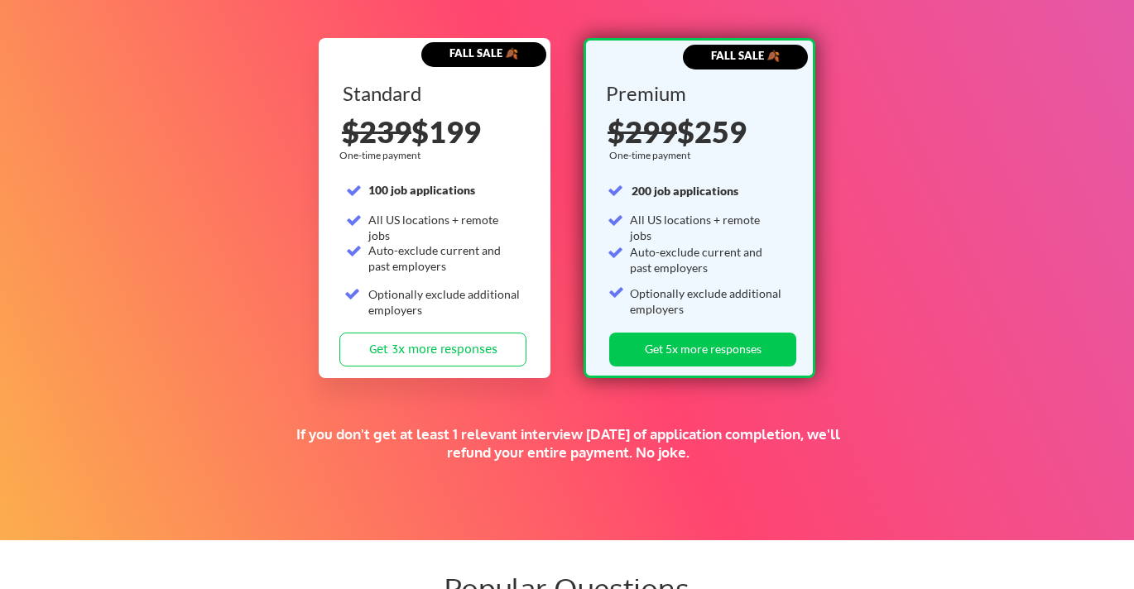  What do you see at coordinates (435, 132) in the screenshot?
I see `div: $199` at bounding box center [435, 132].